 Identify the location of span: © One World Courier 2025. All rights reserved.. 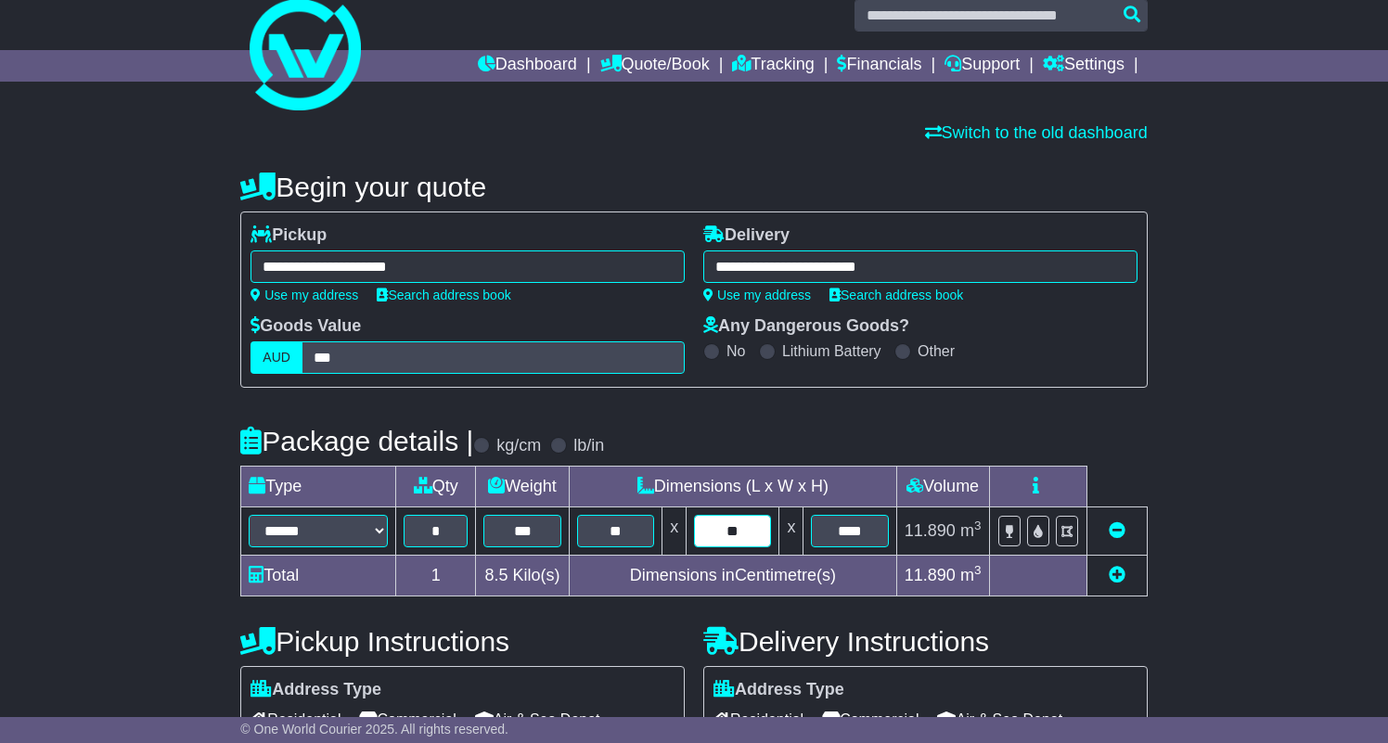
(374, 729).